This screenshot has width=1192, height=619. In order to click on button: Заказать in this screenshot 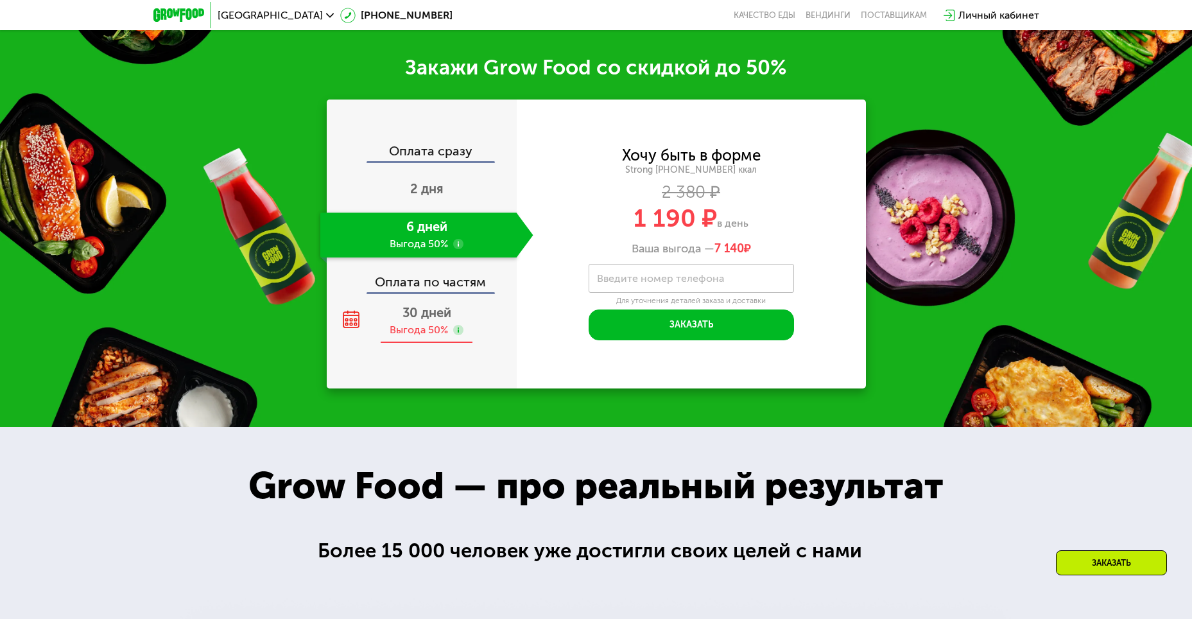, I will do `click(692, 325)`.